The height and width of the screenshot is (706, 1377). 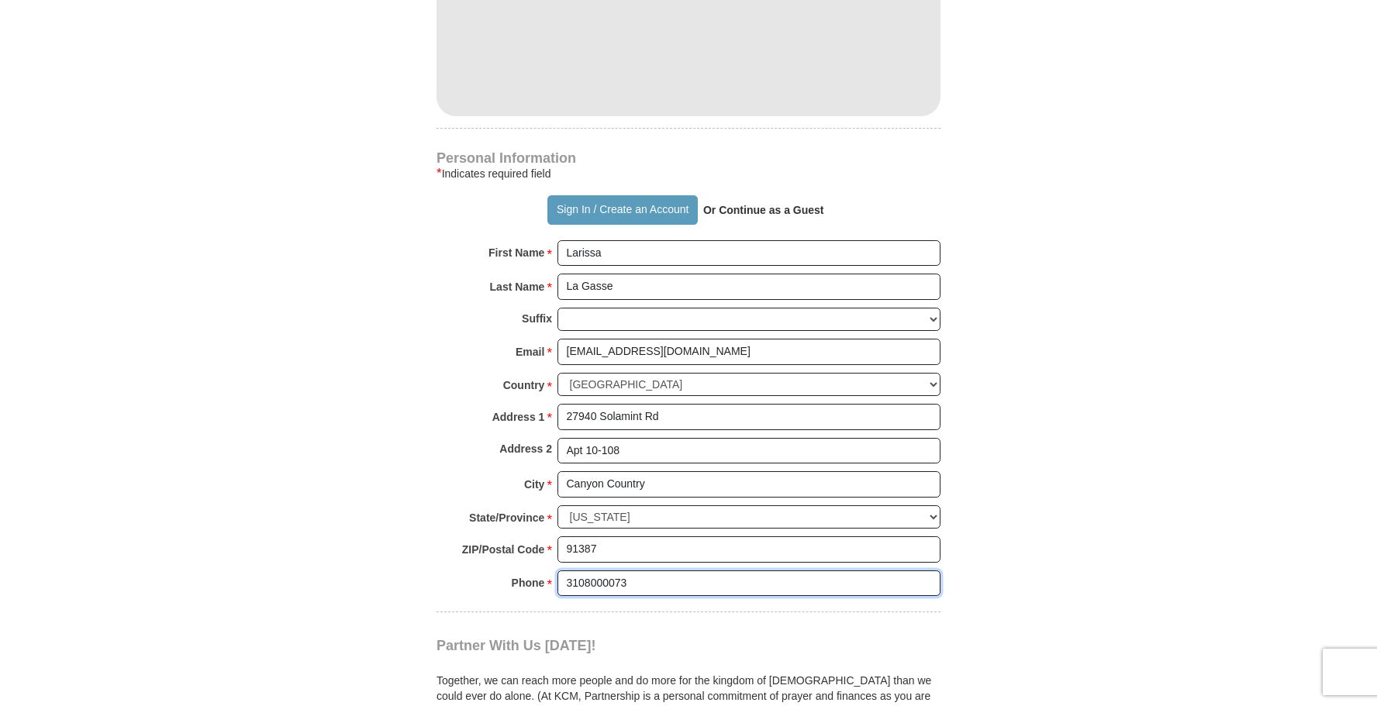 I want to click on strong: State/Province, so click(x=506, y=518).